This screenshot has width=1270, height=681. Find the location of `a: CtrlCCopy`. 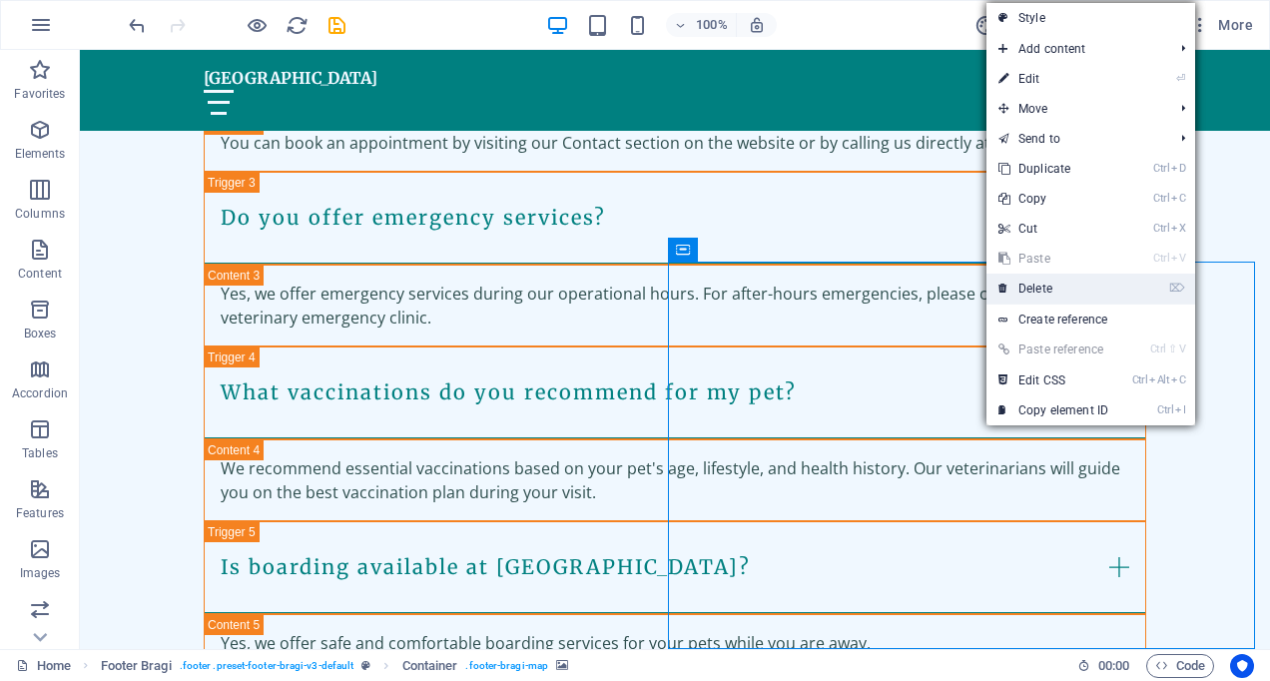

a: CtrlCCopy is located at coordinates (1053, 199).